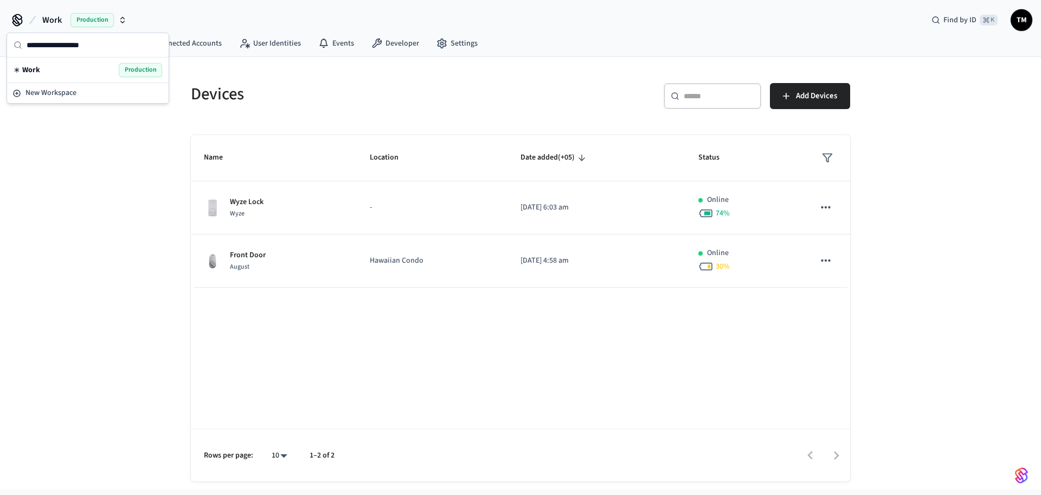  What do you see at coordinates (555, 157) in the screenshot?
I see `span: Date added(+05)` at bounding box center [555, 157].